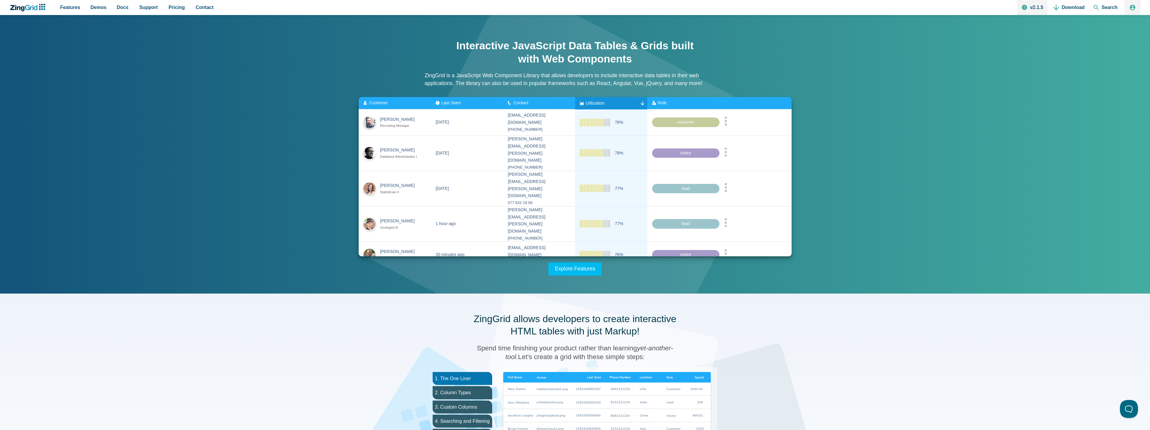 This screenshot has height=430, width=1150. I want to click on li: 2. Column Types, so click(462, 393).